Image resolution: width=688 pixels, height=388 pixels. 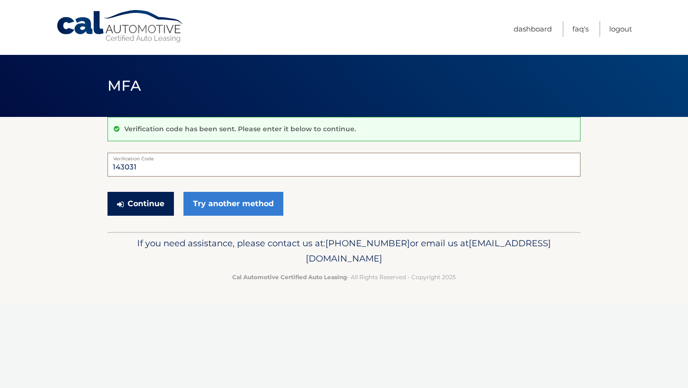 What do you see at coordinates (120, 26) in the screenshot?
I see `a: Cal Automotive` at bounding box center [120, 26].